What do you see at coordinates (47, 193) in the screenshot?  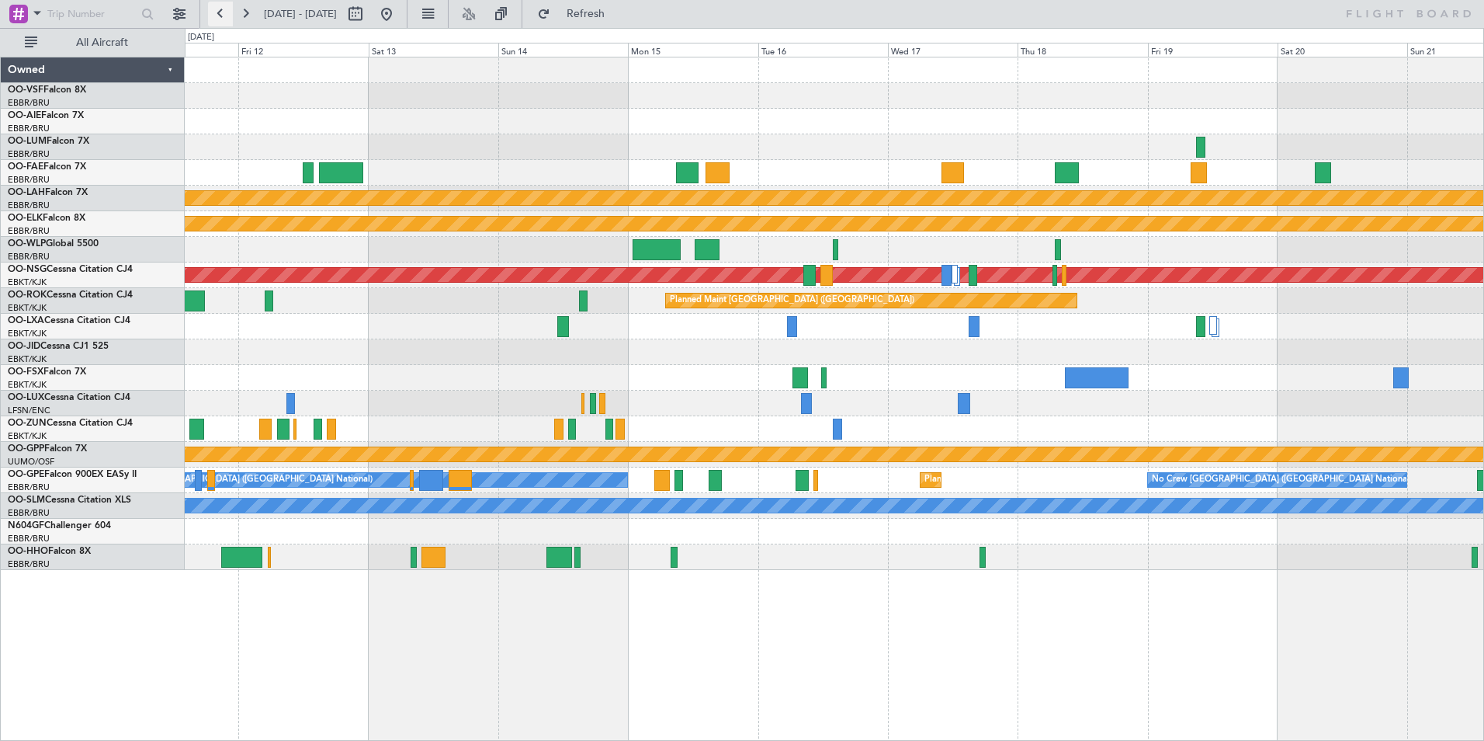 I see `a: OO-LAHFalcon 7X` at bounding box center [47, 193].